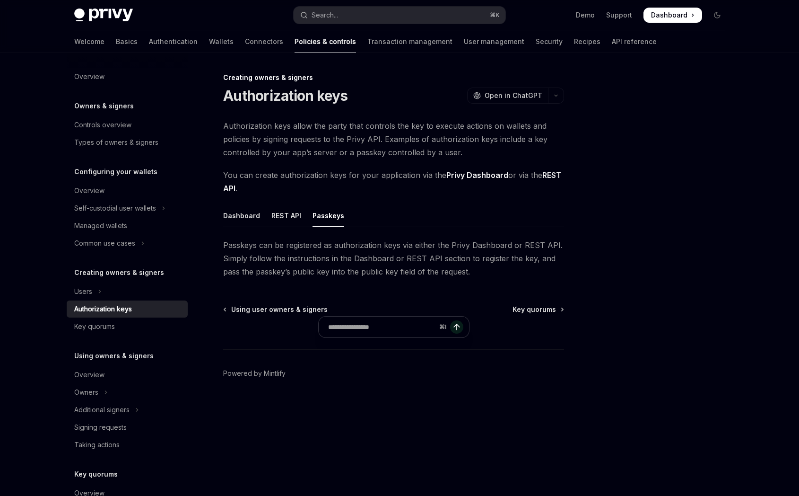 This screenshot has width=799, height=496. Describe the element at coordinates (507, 96) in the screenshot. I see `button: Open in ChatGPT` at that location.